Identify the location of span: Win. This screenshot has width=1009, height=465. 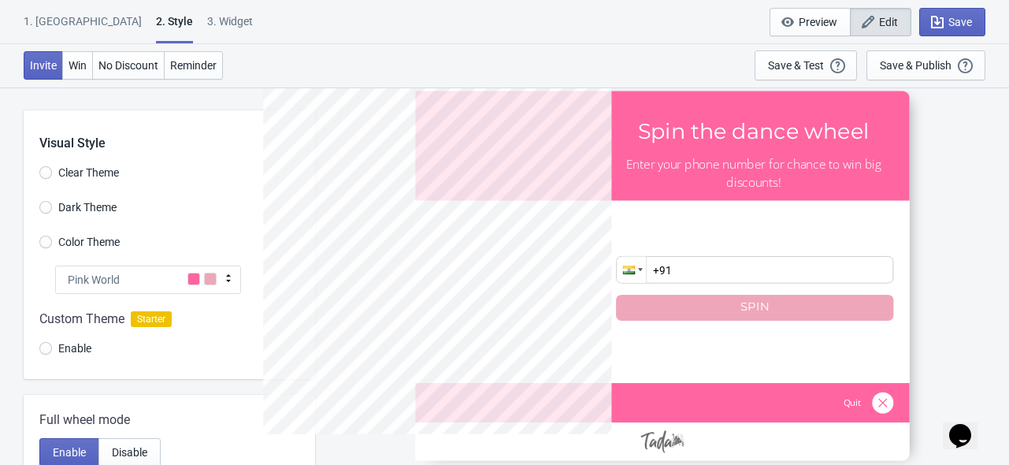
(77, 65).